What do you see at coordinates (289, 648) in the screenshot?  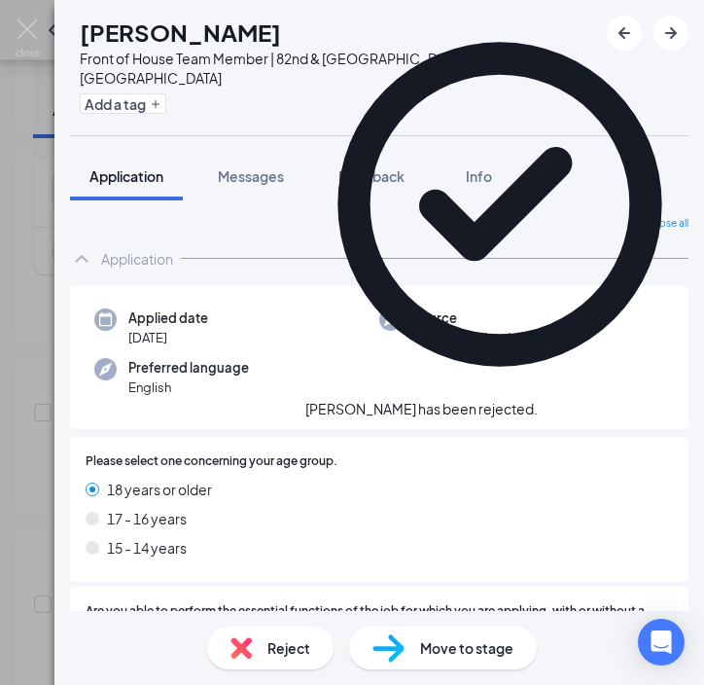 I see `span: Reject` at bounding box center [289, 648].